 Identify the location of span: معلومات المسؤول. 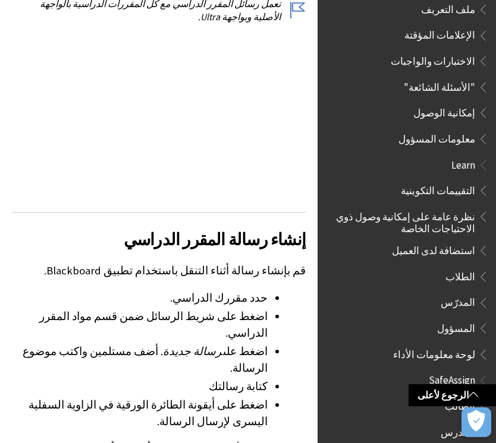
(436, 137).